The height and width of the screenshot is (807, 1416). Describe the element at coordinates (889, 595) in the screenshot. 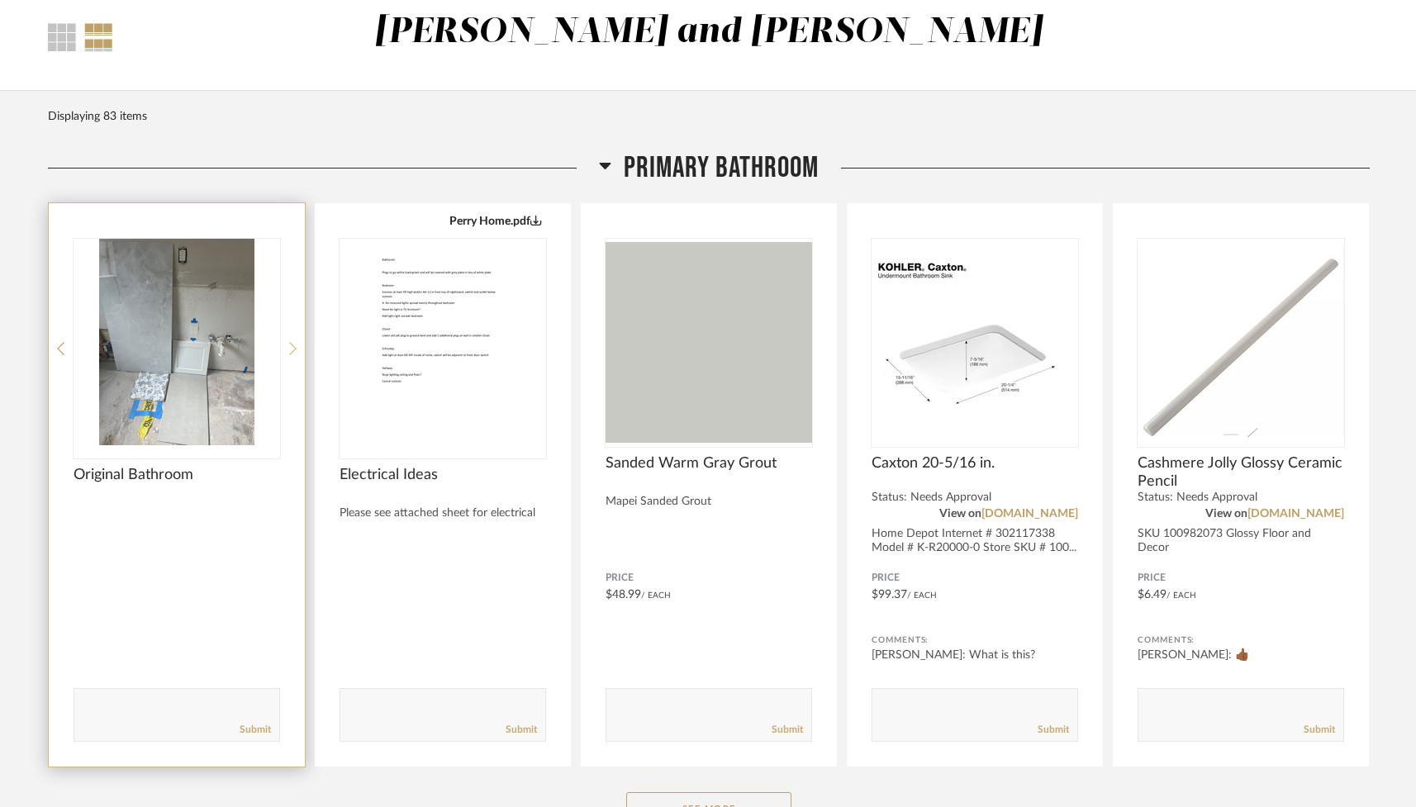

I see `span: $99.37` at that location.